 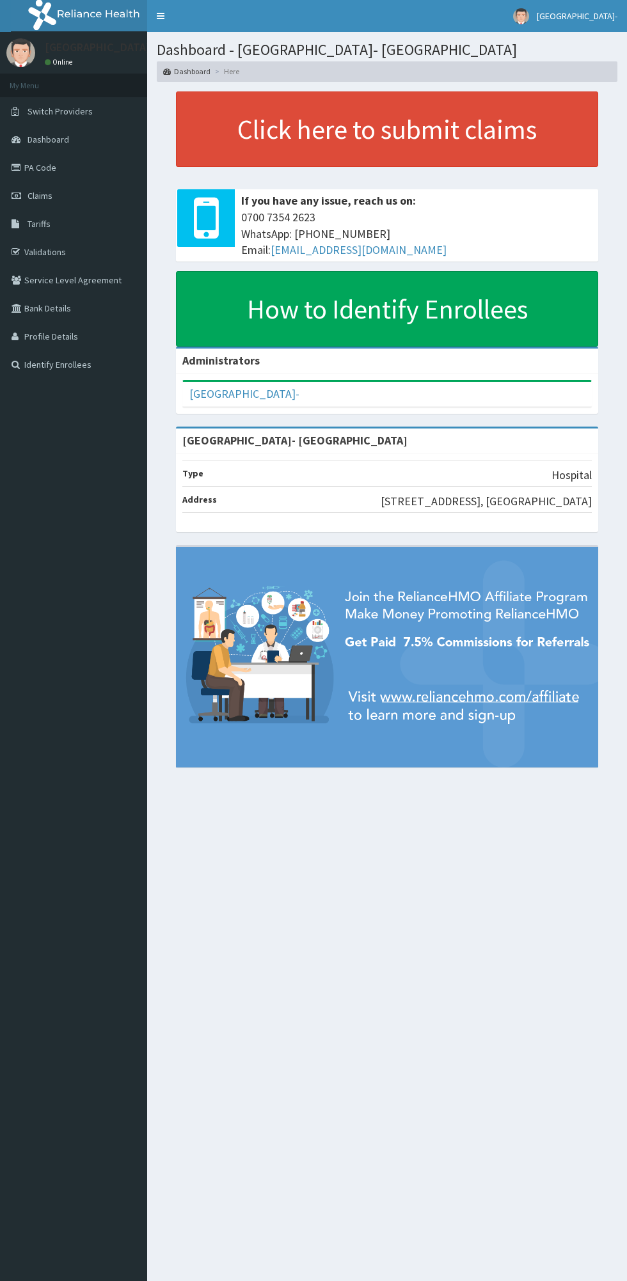 What do you see at coordinates (187, 71) in the screenshot?
I see `a: Dashboard` at bounding box center [187, 71].